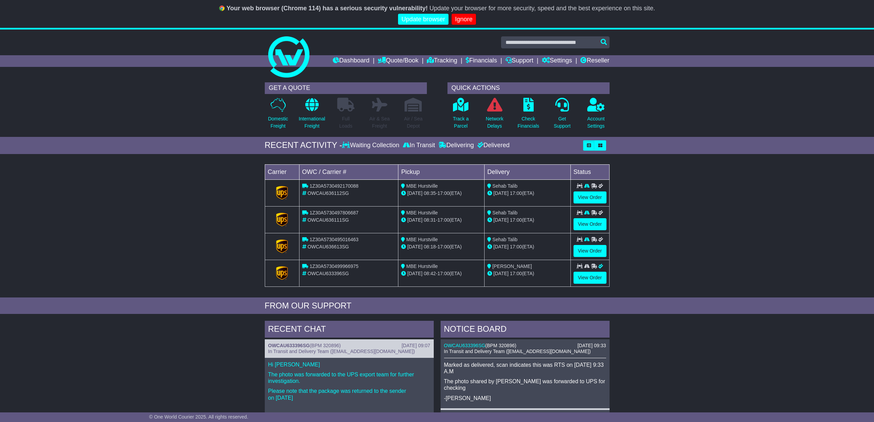 Image resolution: width=874 pixels, height=422 pixels. I want to click on td: Carrier, so click(282, 172).